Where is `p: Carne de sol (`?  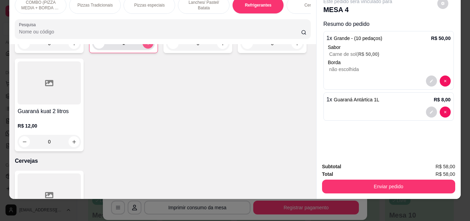
p: Carne de sol ( is located at coordinates (390, 54).